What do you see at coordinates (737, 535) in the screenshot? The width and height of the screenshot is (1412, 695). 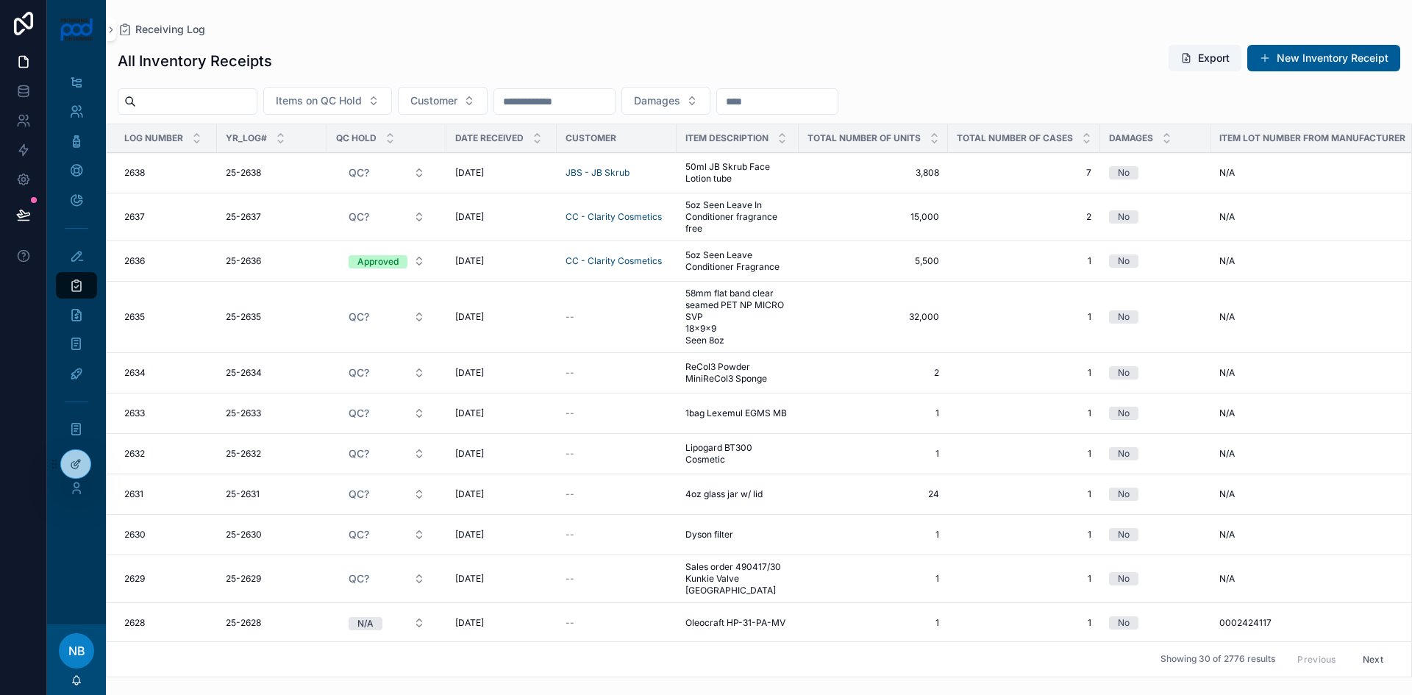 I see `a: Dyson filter` at bounding box center [737, 535].